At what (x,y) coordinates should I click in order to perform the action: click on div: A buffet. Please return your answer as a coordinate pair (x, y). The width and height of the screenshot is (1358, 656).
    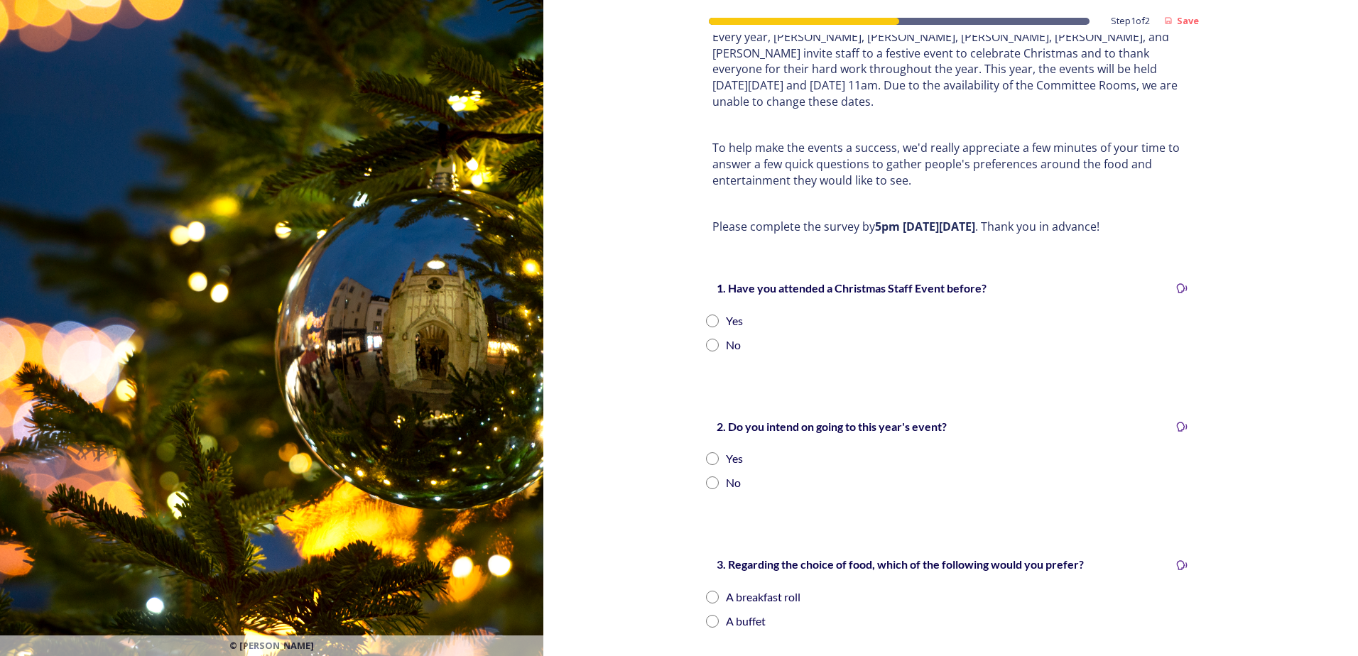
    Looking at the image, I should click on (746, 621).